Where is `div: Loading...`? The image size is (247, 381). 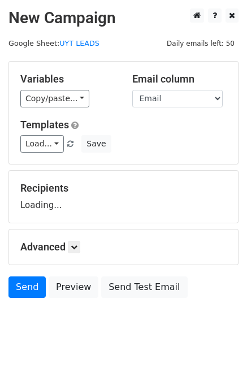 div: Loading... is located at coordinates (123, 196).